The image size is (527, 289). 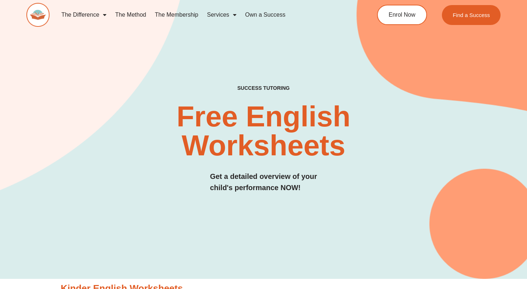 What do you see at coordinates (471, 15) in the screenshot?
I see `a: Find a Success` at bounding box center [471, 15].